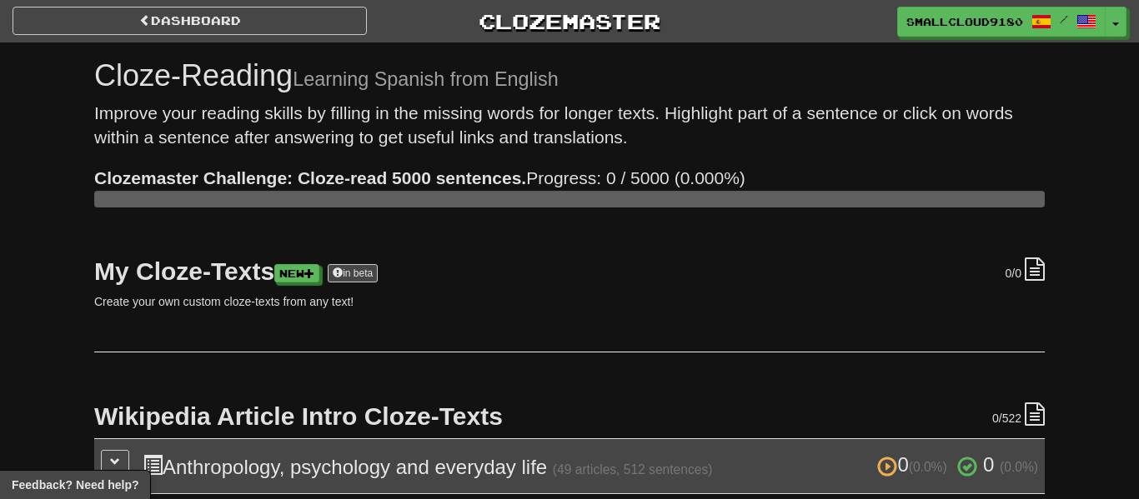 This screenshot has width=1139, height=499. I want to click on small: (49 articles, 512 sentences), so click(633, 469).